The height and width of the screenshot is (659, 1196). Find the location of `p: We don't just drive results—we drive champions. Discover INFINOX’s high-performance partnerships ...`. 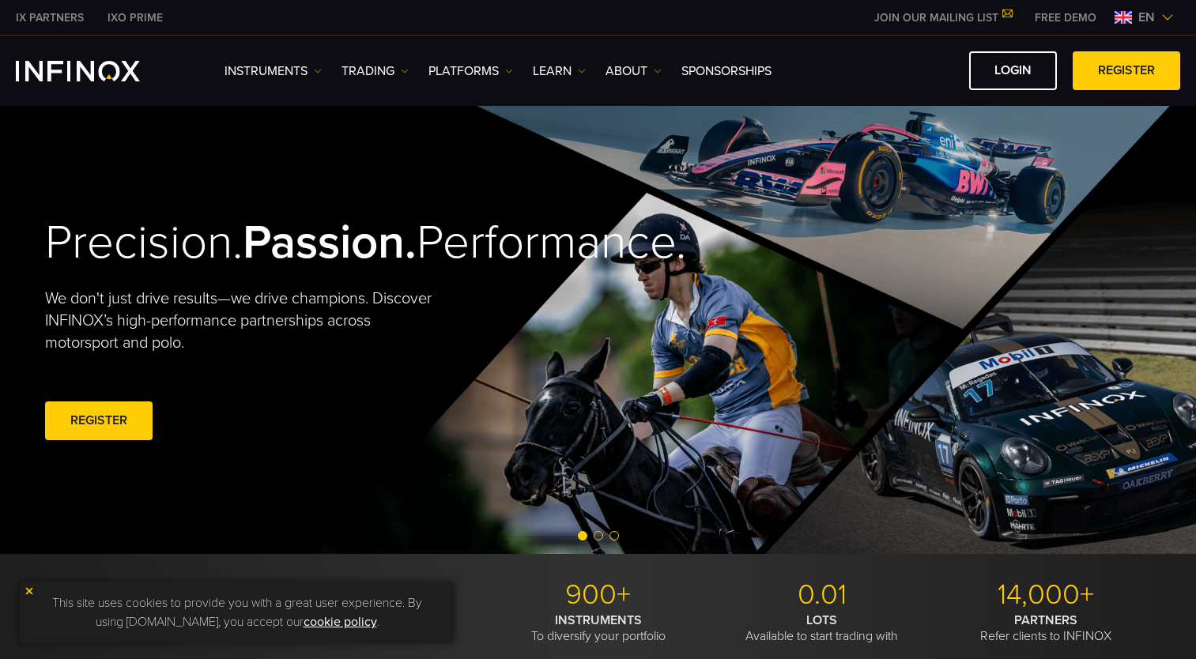

p: We don't just drive results—we drive champions. Discover INFINOX’s high-performance partnerships ... is located at coordinates (244, 321).